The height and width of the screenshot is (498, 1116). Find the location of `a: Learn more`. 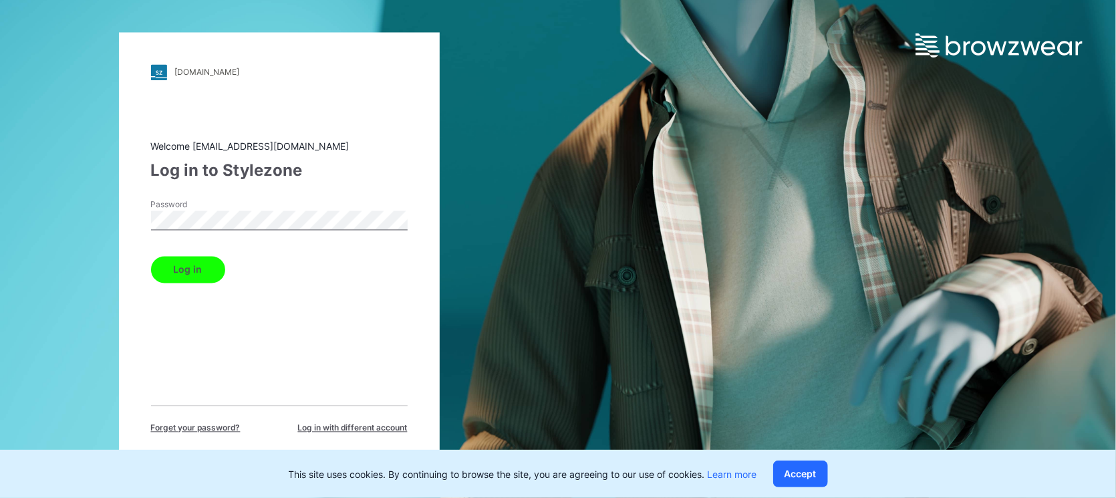

a: Learn more is located at coordinates (732, 474).